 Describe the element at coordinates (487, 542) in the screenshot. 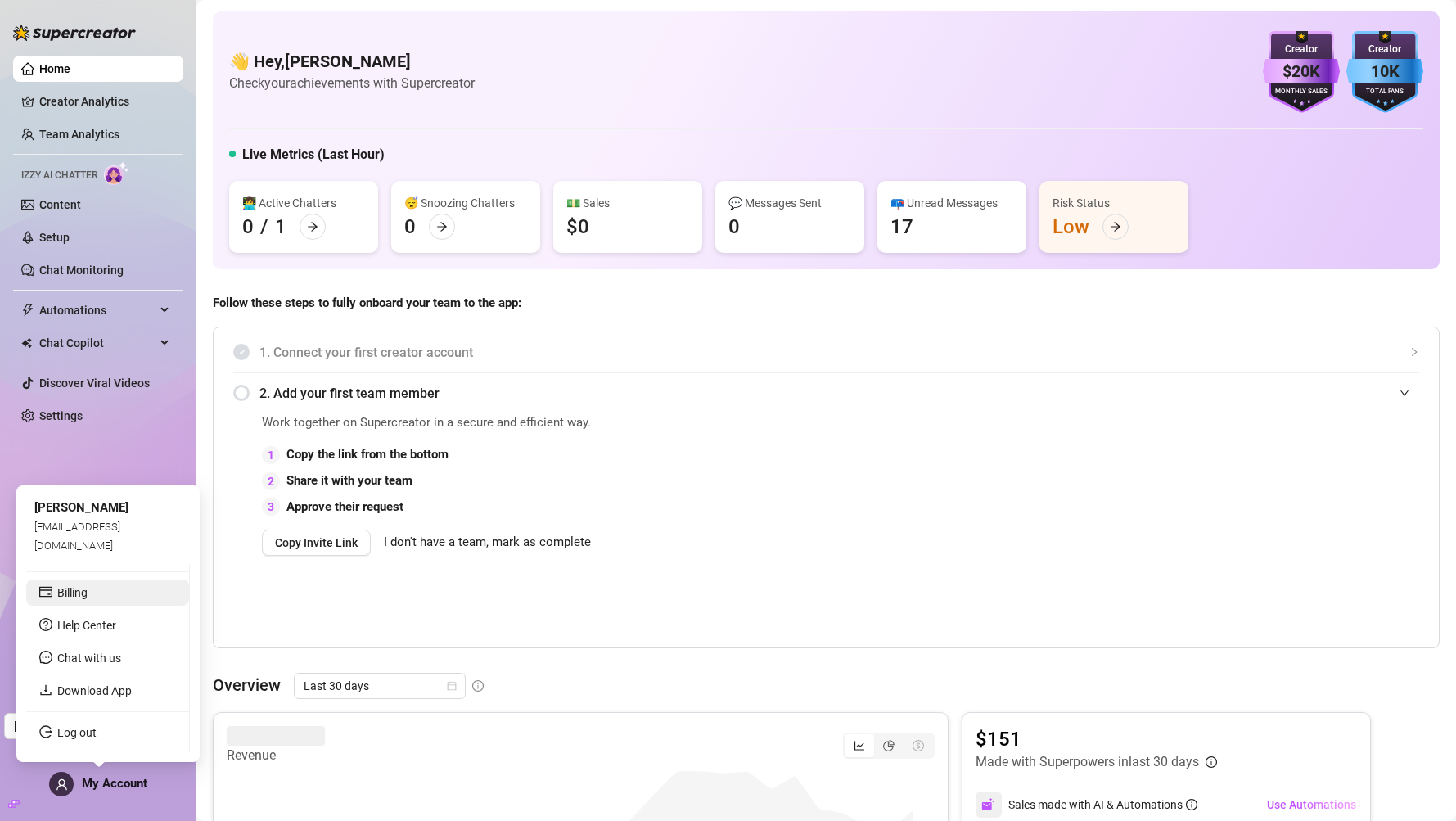

I see `span: I don't have a team, mark as complete` at that location.